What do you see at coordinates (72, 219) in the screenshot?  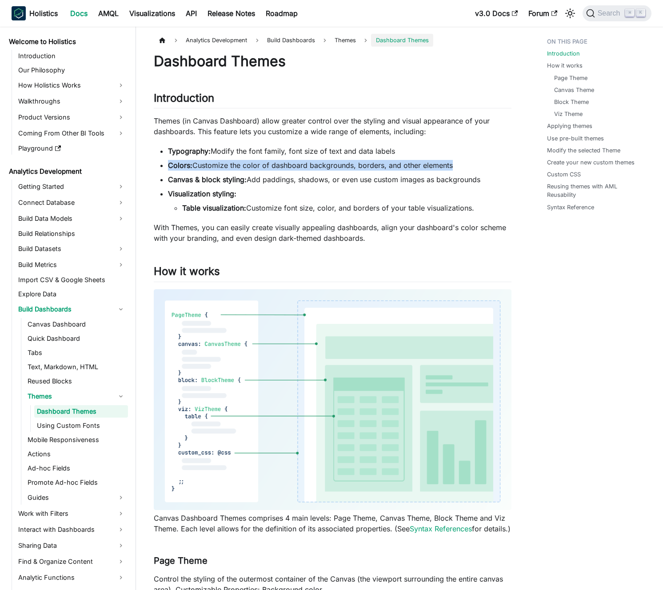 I see `a: Build Data Models` at bounding box center [72, 219].